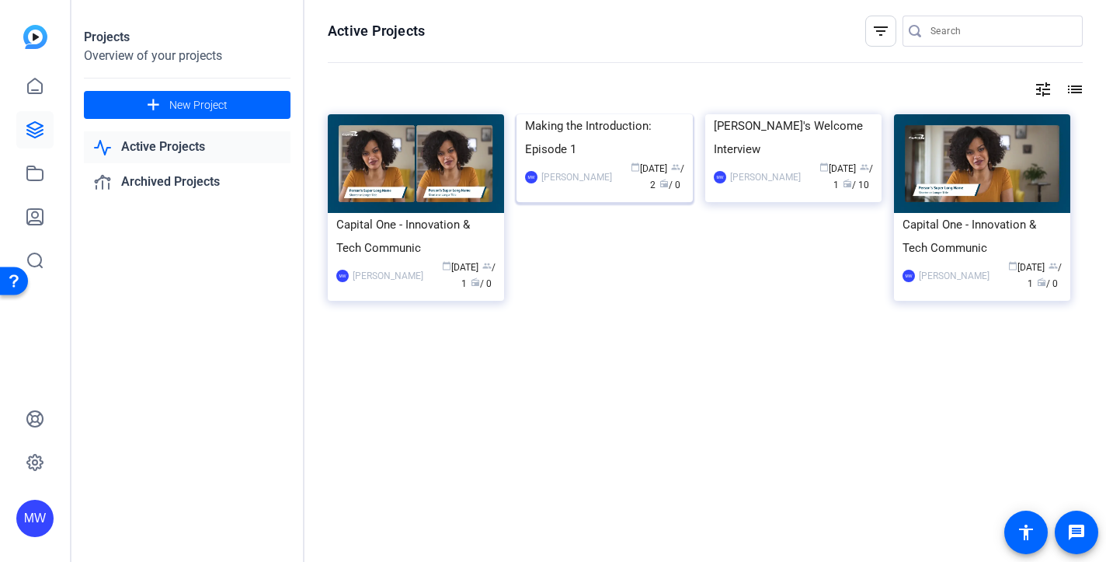 The width and height of the screenshot is (1106, 562). Describe the element at coordinates (604, 138) in the screenshot. I see `div: Making the Introduction: Episode 1` at that location.